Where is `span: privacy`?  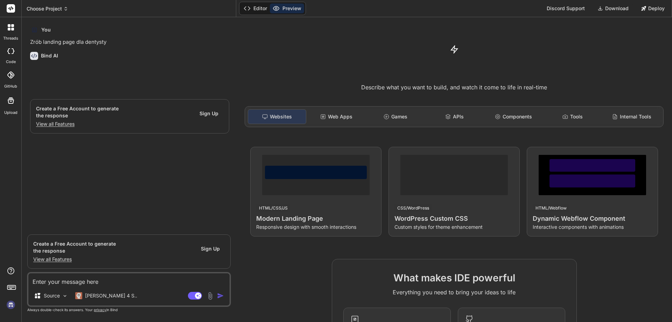 span: privacy is located at coordinates (100, 309).